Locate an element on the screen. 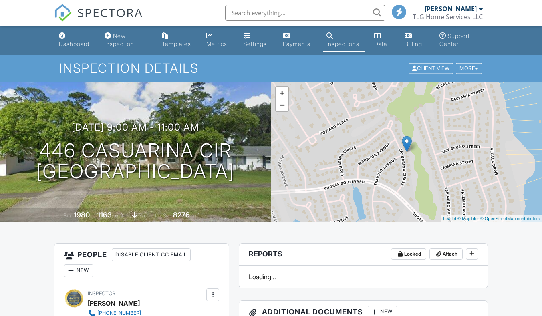 The width and height of the screenshot is (542, 316). img: The Best Home Inspection Software - Spectora is located at coordinates (63, 13).